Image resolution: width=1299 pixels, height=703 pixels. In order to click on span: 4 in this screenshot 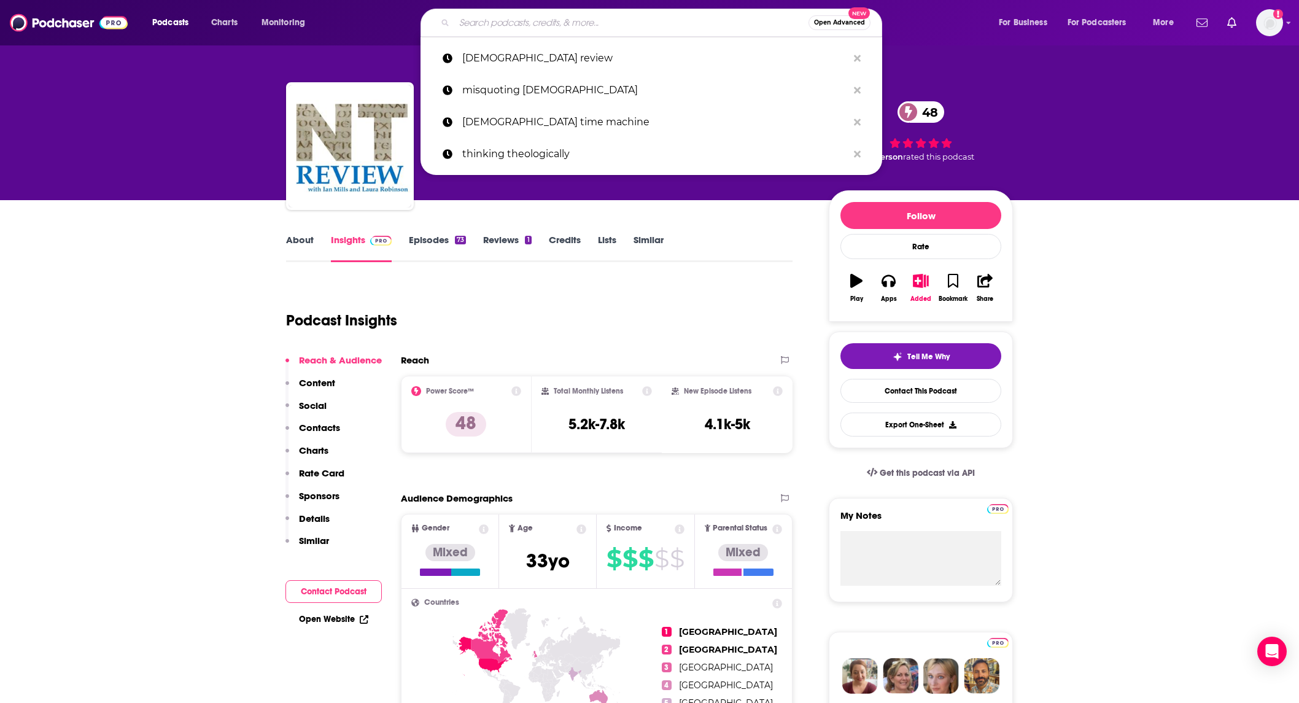, I will do `click(667, 685)`.